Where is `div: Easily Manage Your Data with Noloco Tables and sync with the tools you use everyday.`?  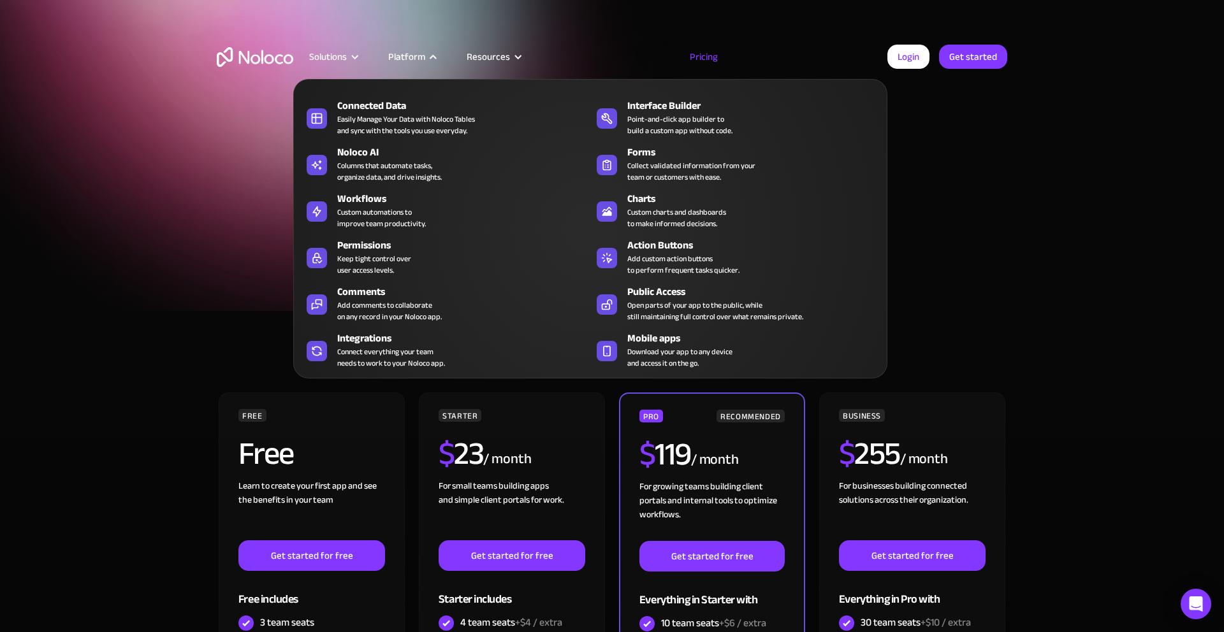
div: Easily Manage Your Data with Noloco Tables and sync with the tools you use everyday. is located at coordinates (406, 125).